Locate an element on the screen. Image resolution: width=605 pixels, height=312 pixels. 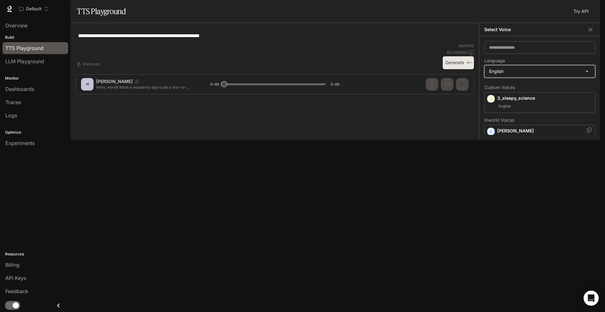
div: English is located at coordinates (540, 72).